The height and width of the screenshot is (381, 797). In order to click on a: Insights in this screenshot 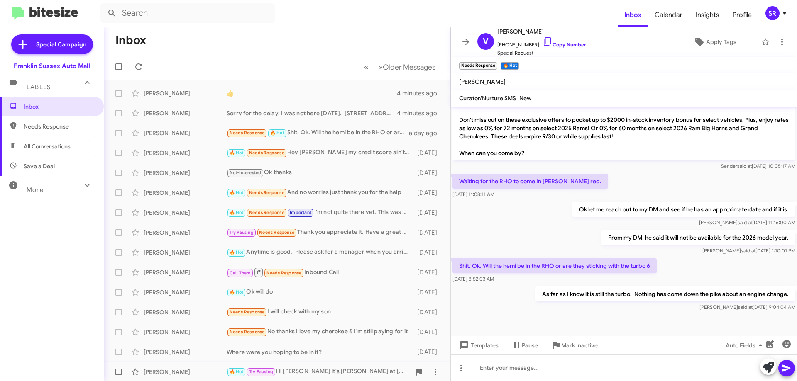, I will do `click(707, 15)`.